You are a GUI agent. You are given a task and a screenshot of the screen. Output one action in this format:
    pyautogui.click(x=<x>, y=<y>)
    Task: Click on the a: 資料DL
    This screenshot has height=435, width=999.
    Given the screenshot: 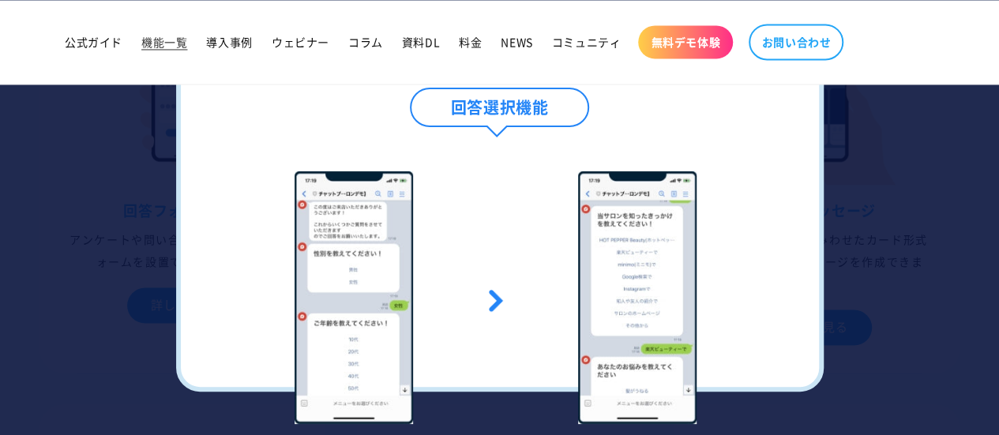 What is the action you would take?
    pyautogui.click(x=421, y=42)
    